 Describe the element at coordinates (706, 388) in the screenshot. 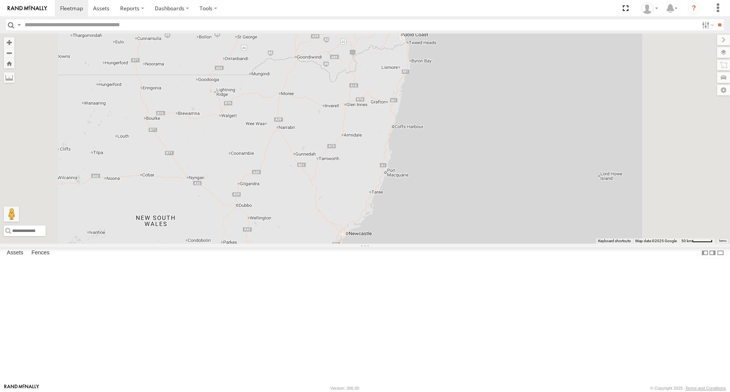

I see `a: Terms and Conditions` at that location.